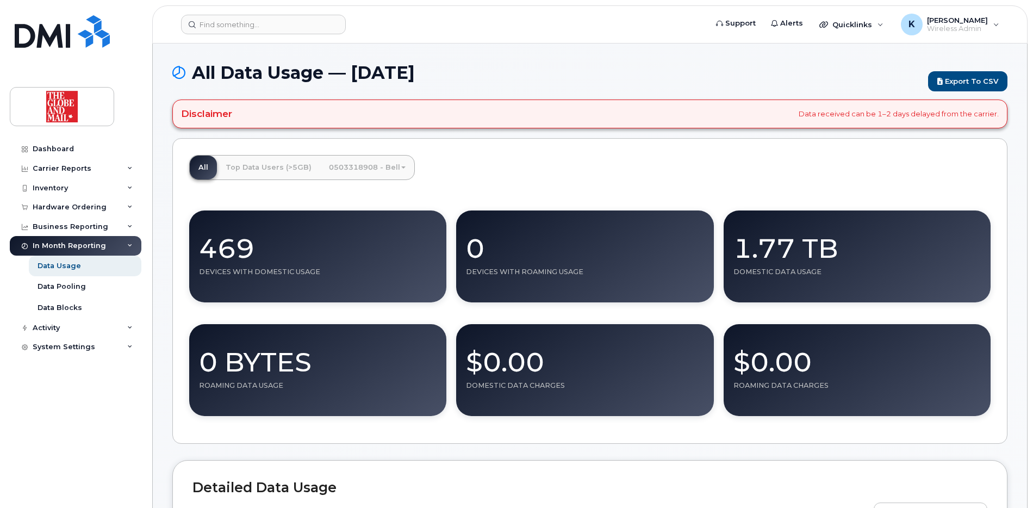 The width and height of the screenshot is (1033, 508). What do you see at coordinates (367, 167) in the screenshot?
I see `a: 0503318908 - Bell` at bounding box center [367, 167].